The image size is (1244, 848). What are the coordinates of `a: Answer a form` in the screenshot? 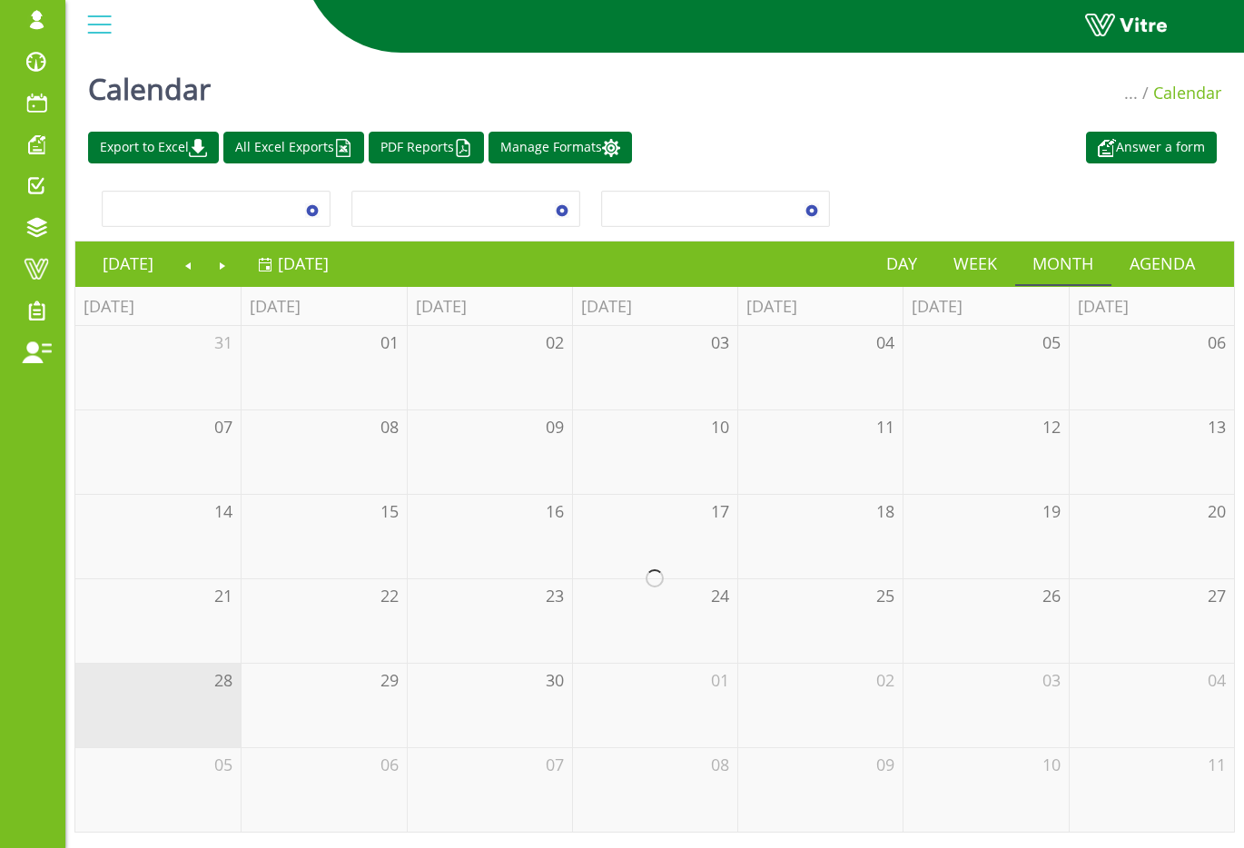 It's located at (1152, 147).